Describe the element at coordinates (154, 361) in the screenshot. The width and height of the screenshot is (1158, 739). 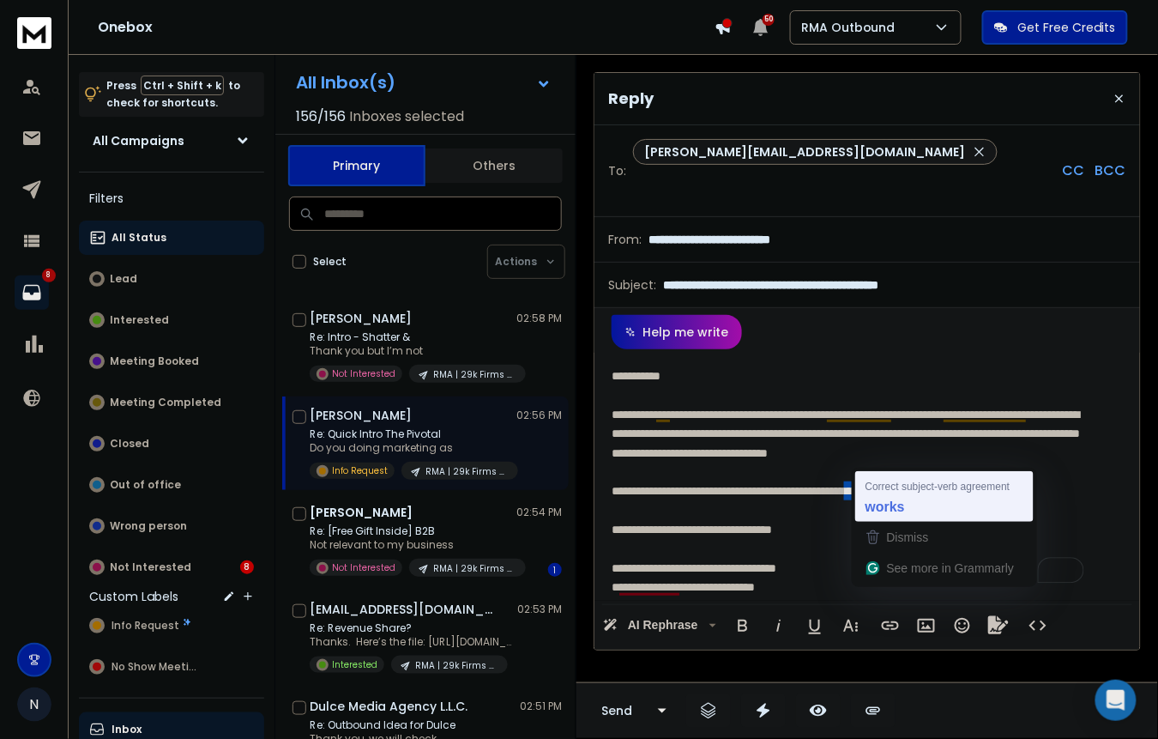
I see `p: Meeting Booked` at that location.